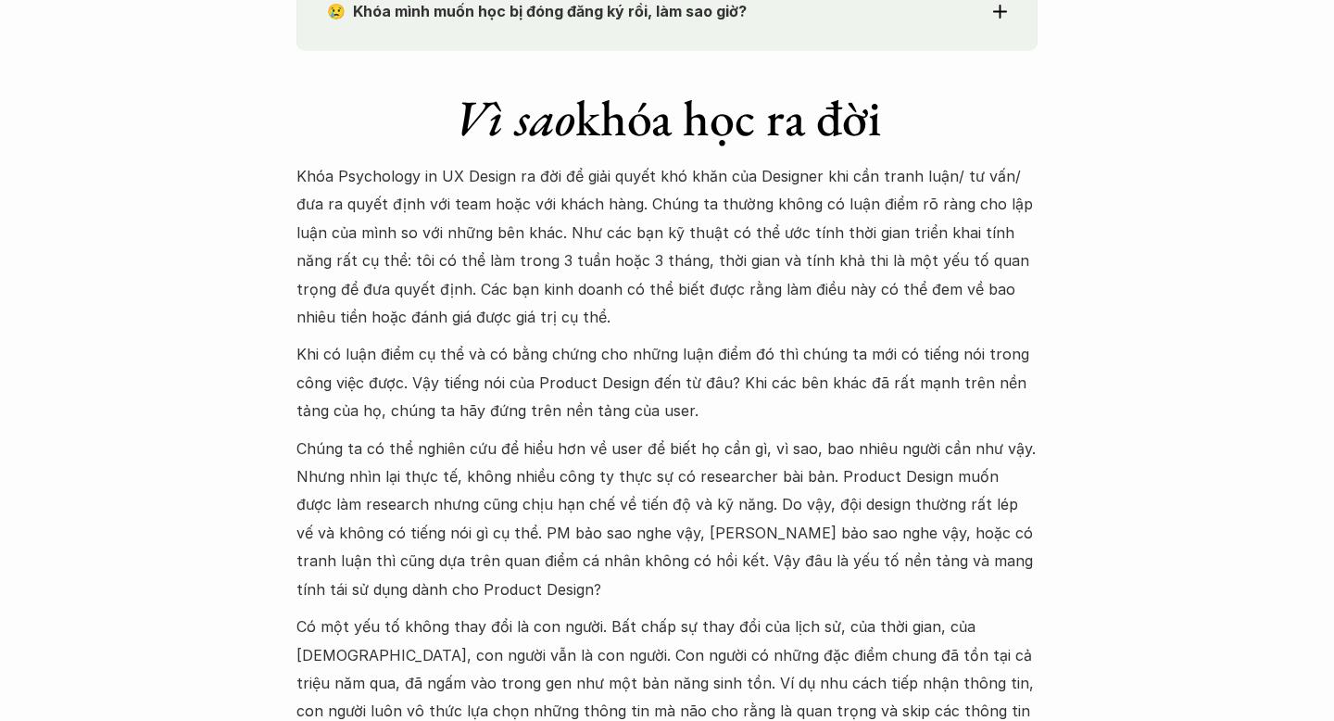  What do you see at coordinates (667, 519) in the screenshot?
I see `p: Chúng ta có thể nghiên cứu để hiểu hơn về user để biết họ cần gì, vì sao, bao nhiêu người cần như...` at bounding box center [667, 519].